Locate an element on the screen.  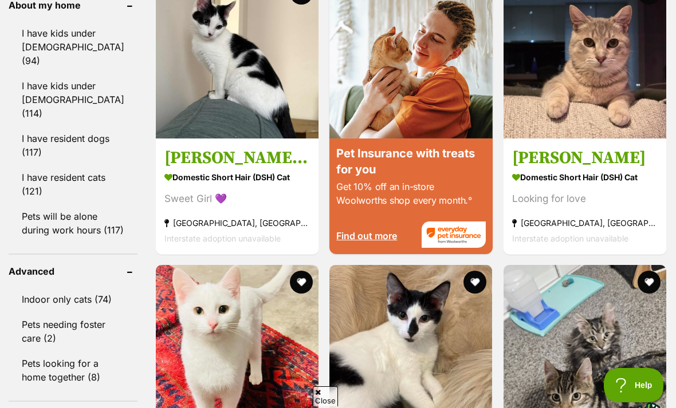
div: Looking for love is located at coordinates (585, 198).